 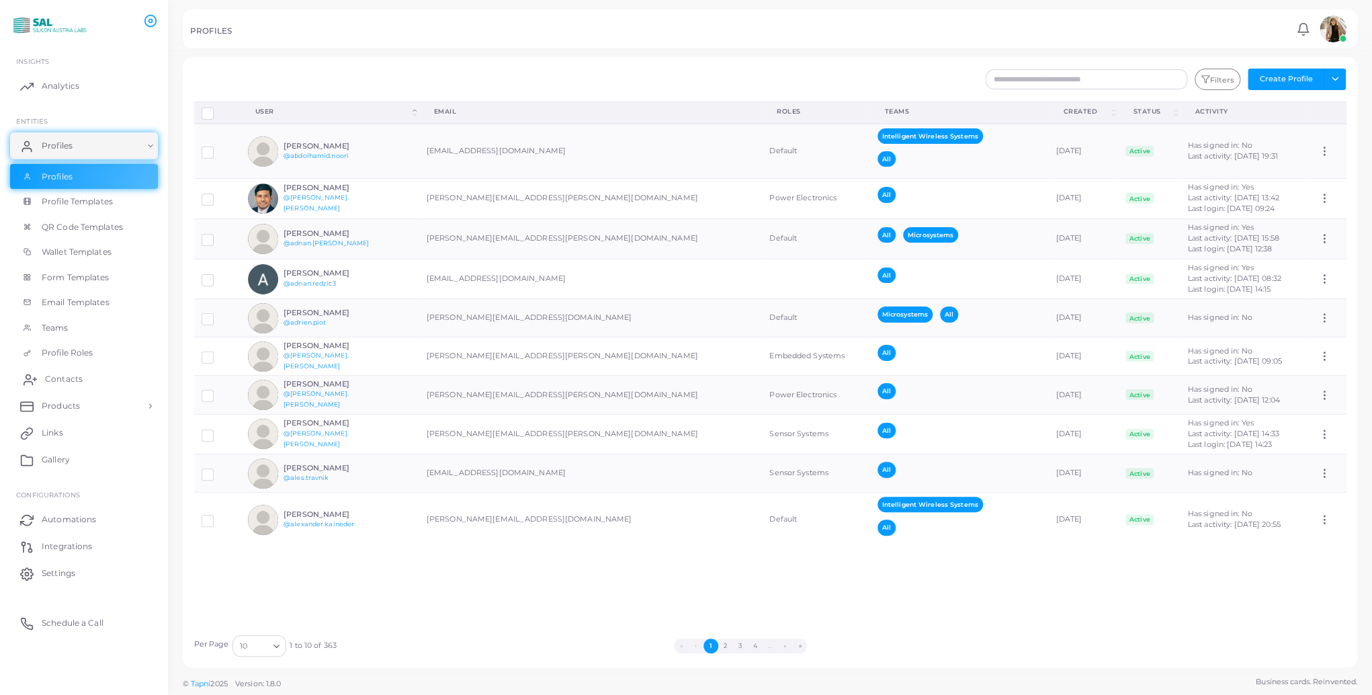 What do you see at coordinates (52, 433) in the screenshot?
I see `span: Links` at bounding box center [52, 433].